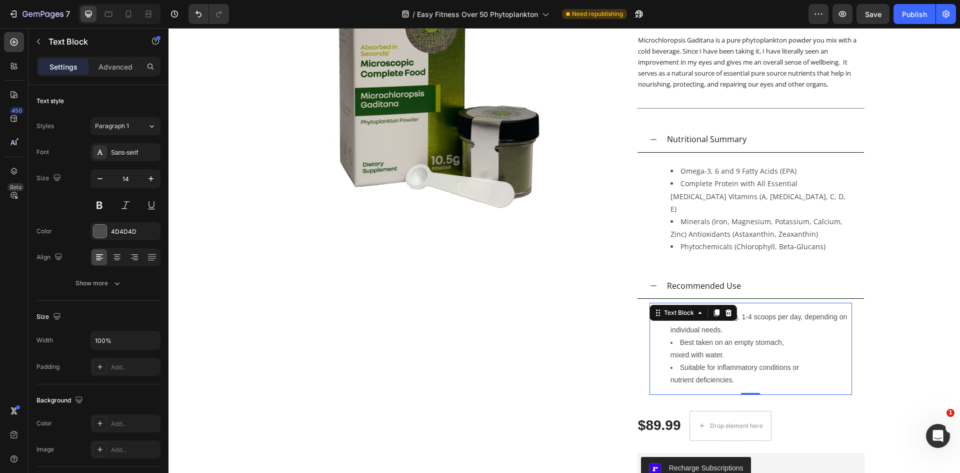 The image size is (960, 473). What do you see at coordinates (592, 321) in the screenshot?
I see `li: Best taken on an empty stomach, mixed with water.` at bounding box center [592, 321].